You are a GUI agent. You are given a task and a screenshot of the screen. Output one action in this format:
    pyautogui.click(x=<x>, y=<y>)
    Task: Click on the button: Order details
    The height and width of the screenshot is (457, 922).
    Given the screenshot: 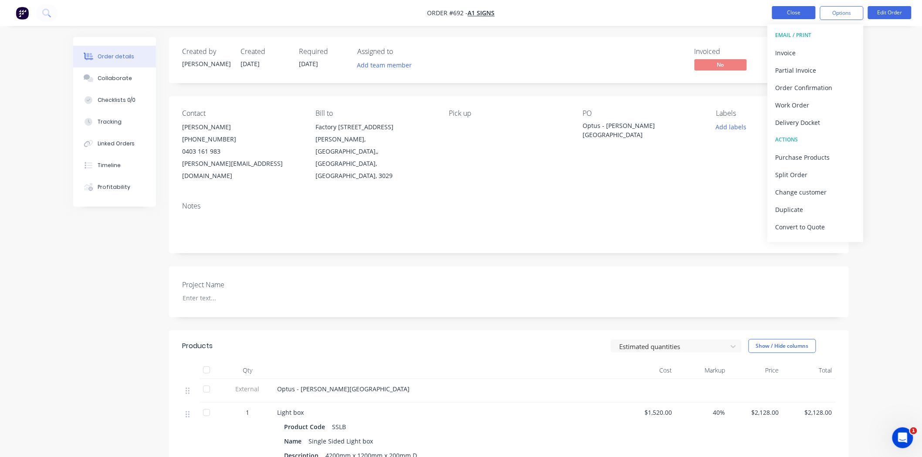 What is the action you would take?
    pyautogui.click(x=115, y=57)
    